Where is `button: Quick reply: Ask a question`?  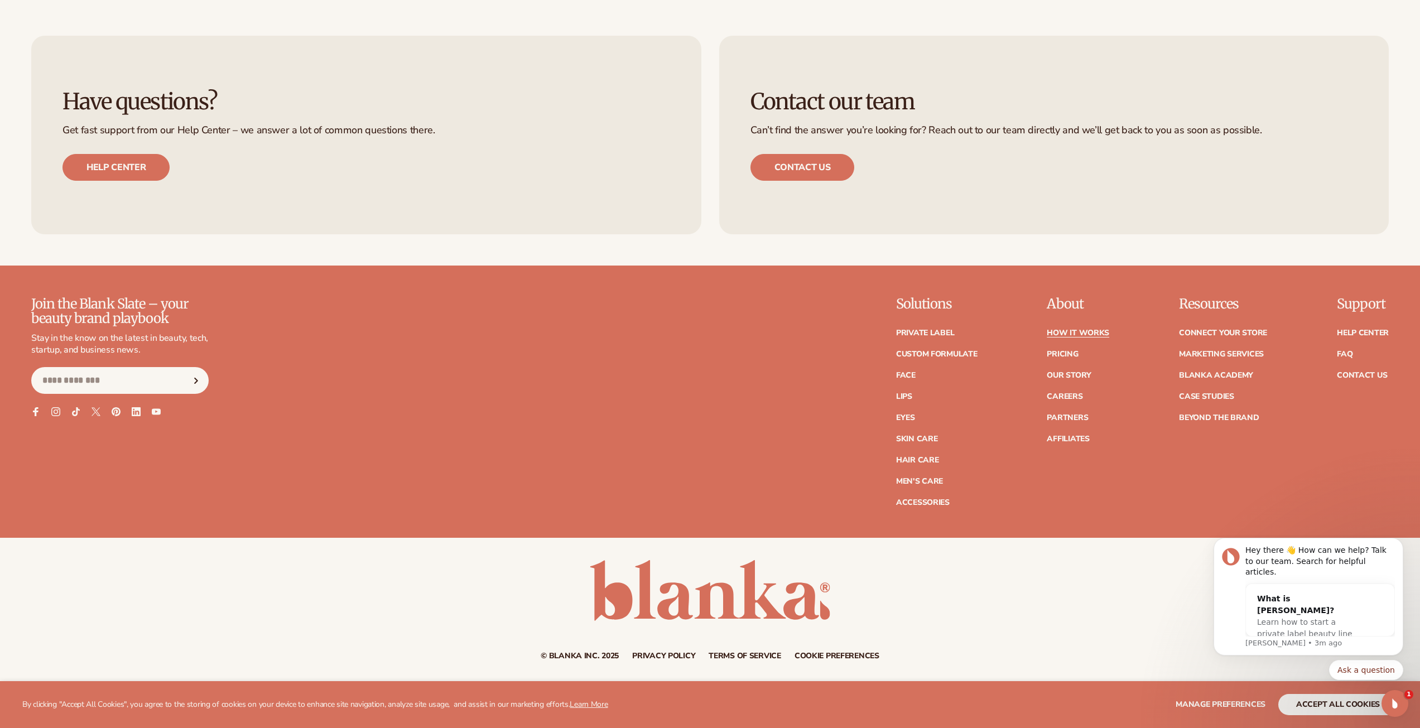 button: Quick reply: Ask a question is located at coordinates (169, 135).